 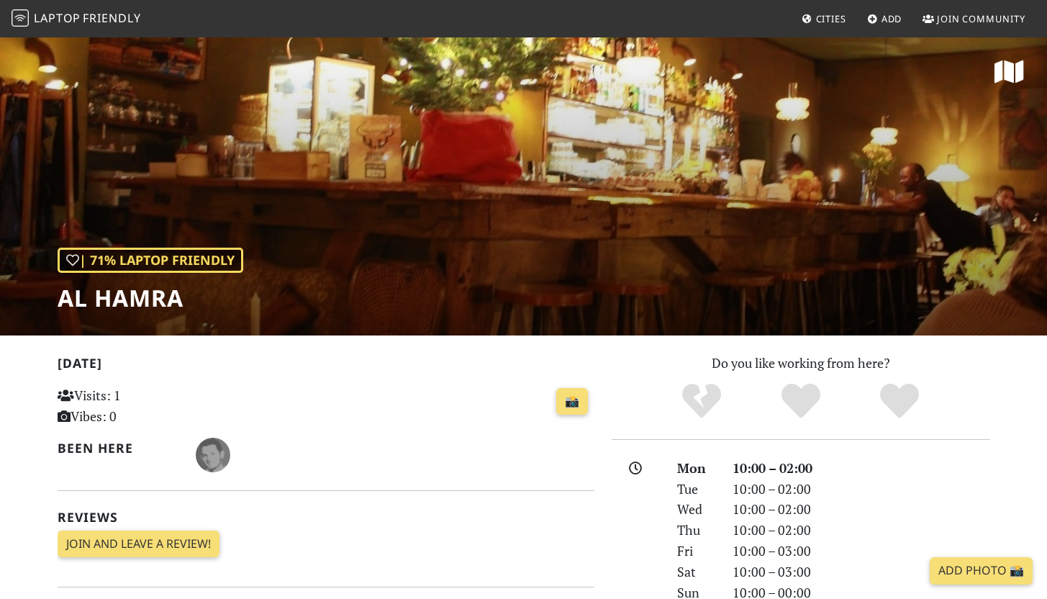 What do you see at coordinates (696, 468) in the screenshot?
I see `div: Mon` at bounding box center [696, 468].